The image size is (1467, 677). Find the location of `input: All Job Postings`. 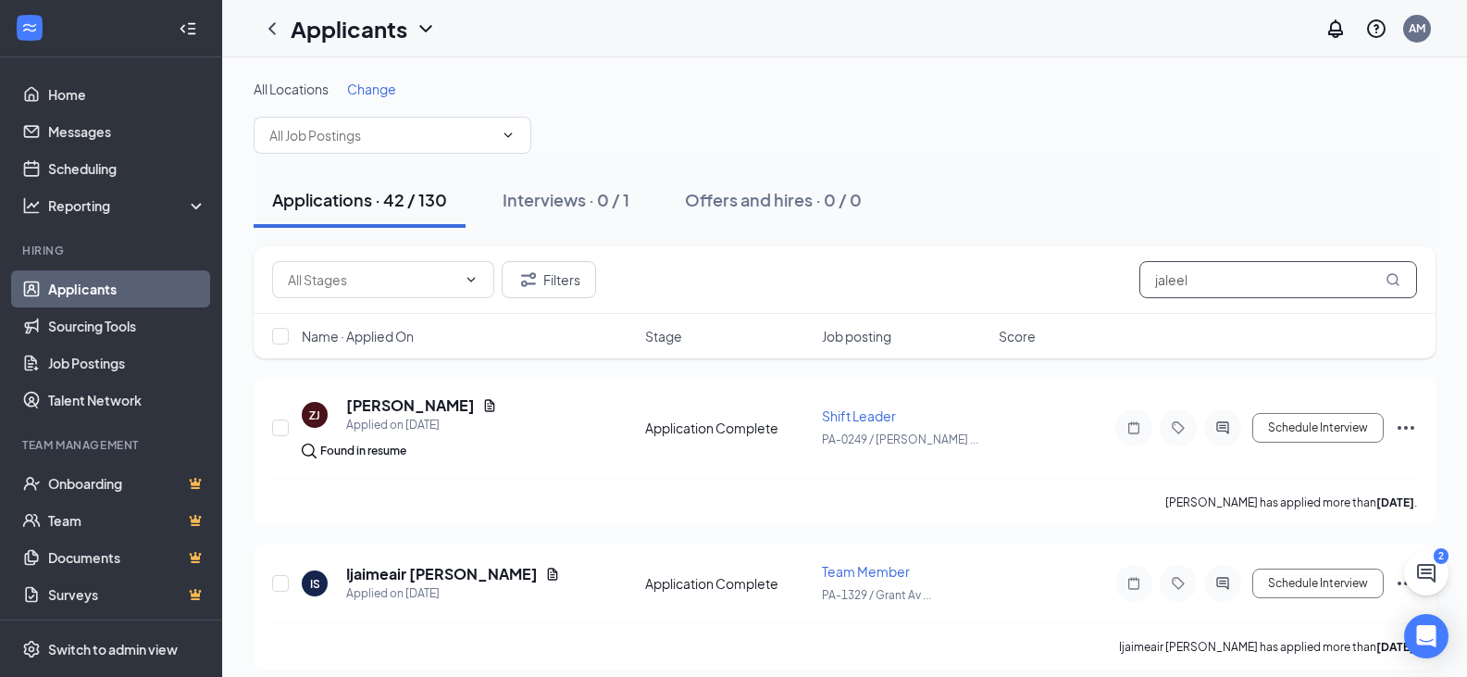

input: All Job Postings is located at coordinates (381, 135).